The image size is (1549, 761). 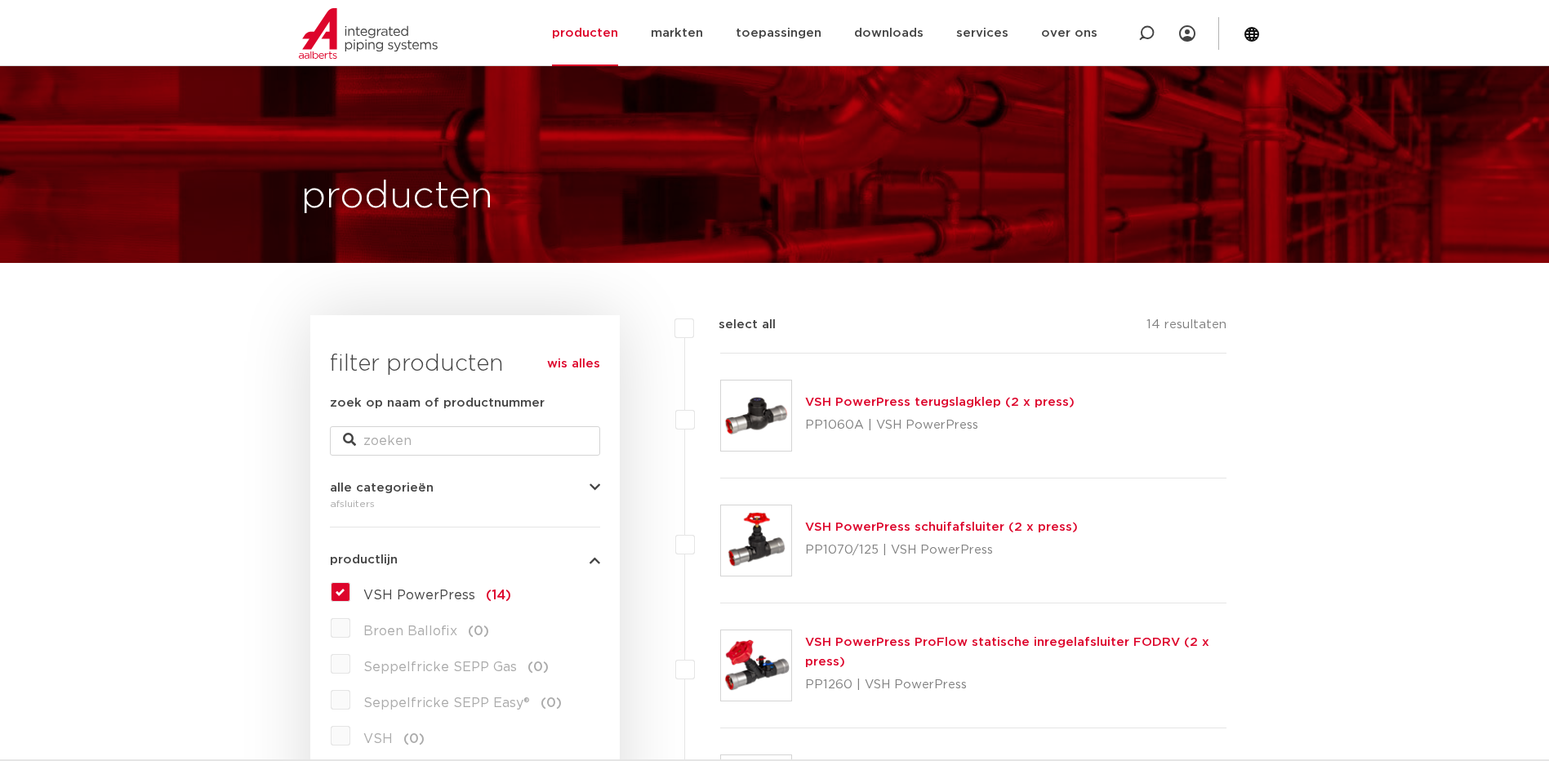 I want to click on span: productlijn, so click(x=363, y=559).